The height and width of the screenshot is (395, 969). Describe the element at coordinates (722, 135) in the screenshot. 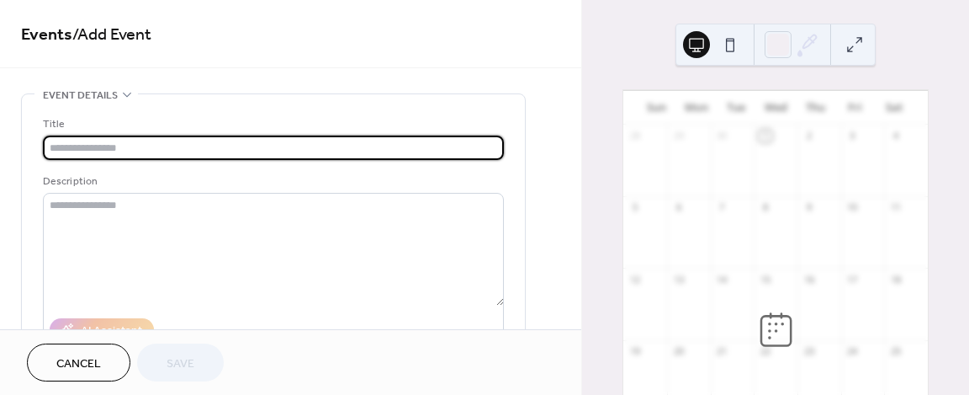

I see `div: 30` at that location.